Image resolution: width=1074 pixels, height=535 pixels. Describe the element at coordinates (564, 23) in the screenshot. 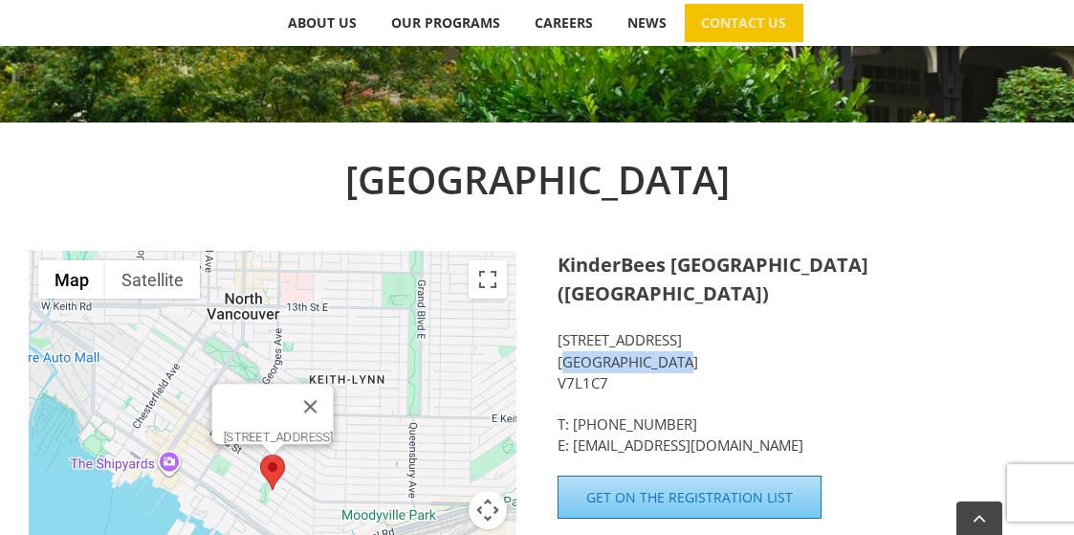

I see `a: CAREERS` at that location.